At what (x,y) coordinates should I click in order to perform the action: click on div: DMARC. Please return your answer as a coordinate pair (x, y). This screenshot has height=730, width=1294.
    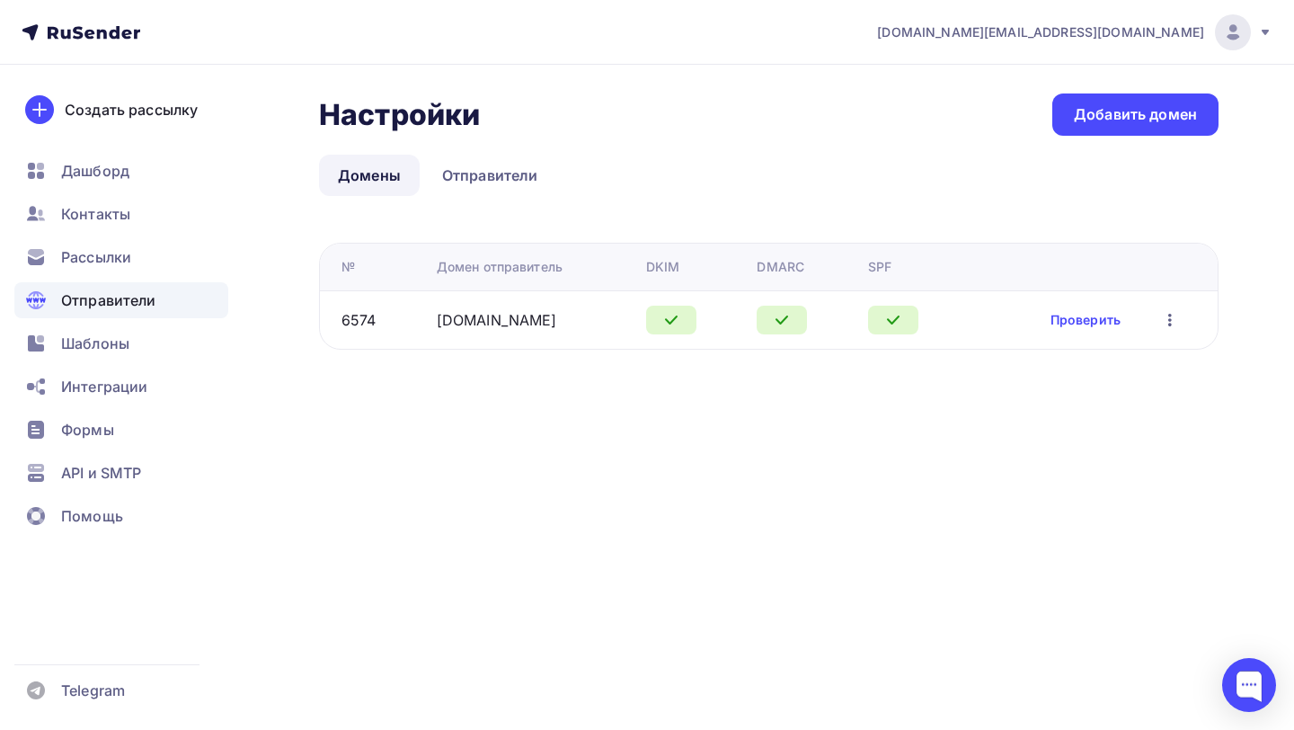
    Looking at the image, I should click on (780, 267).